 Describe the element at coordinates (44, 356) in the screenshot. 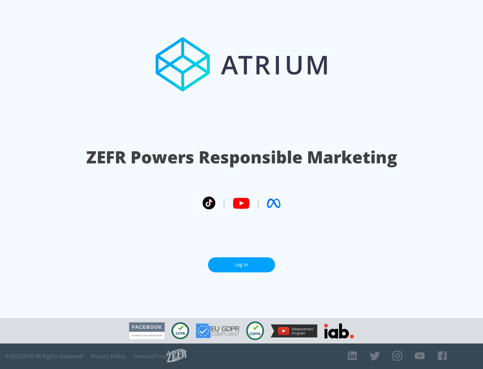

I see `span: © 2025 ZEFR All Rights Reserved` at that location.